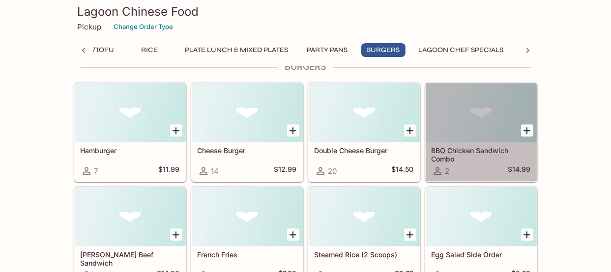 Image resolution: width=611 pixels, height=272 pixels. Describe the element at coordinates (286, 171) in the screenshot. I see `h5: $12.99` at that location.